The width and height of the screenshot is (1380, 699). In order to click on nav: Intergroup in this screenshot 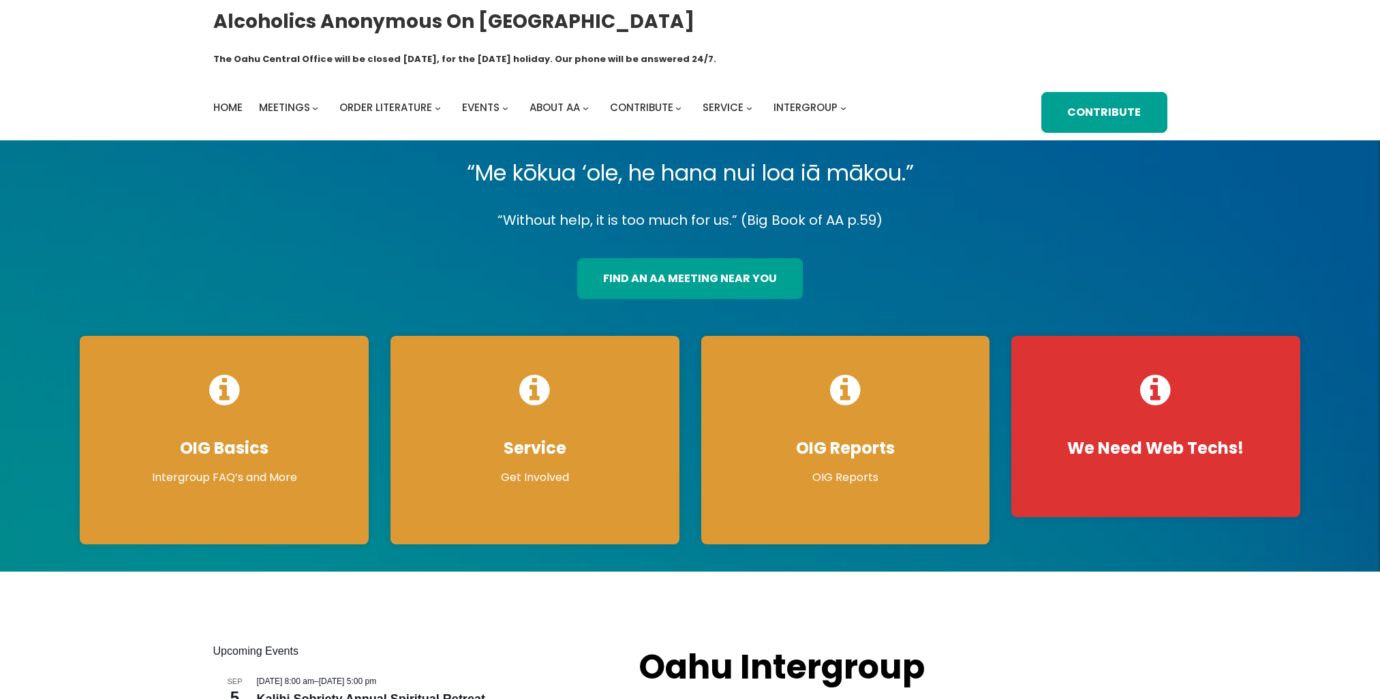, I will do `click(532, 108)`.